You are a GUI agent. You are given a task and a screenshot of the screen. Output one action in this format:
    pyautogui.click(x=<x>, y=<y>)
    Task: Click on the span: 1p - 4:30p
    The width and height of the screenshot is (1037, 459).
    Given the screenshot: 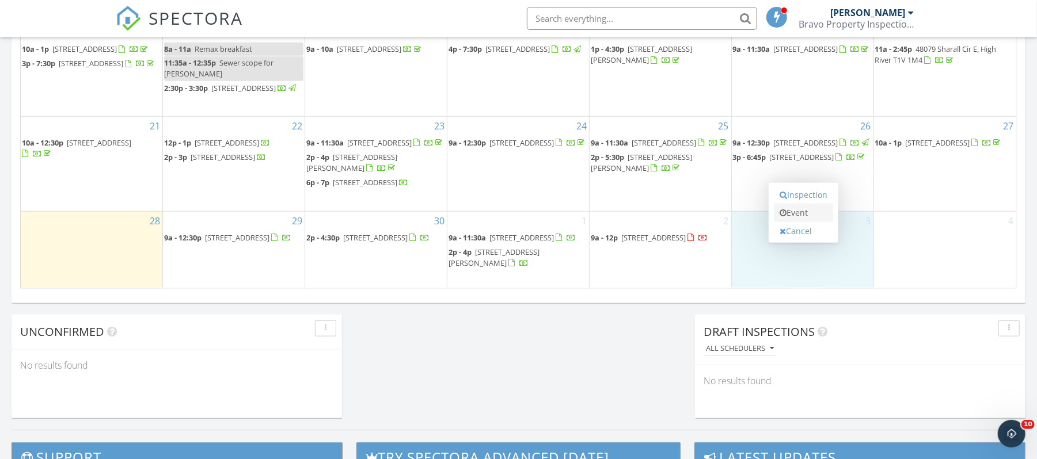 What is the action you would take?
    pyautogui.click(x=607, y=49)
    